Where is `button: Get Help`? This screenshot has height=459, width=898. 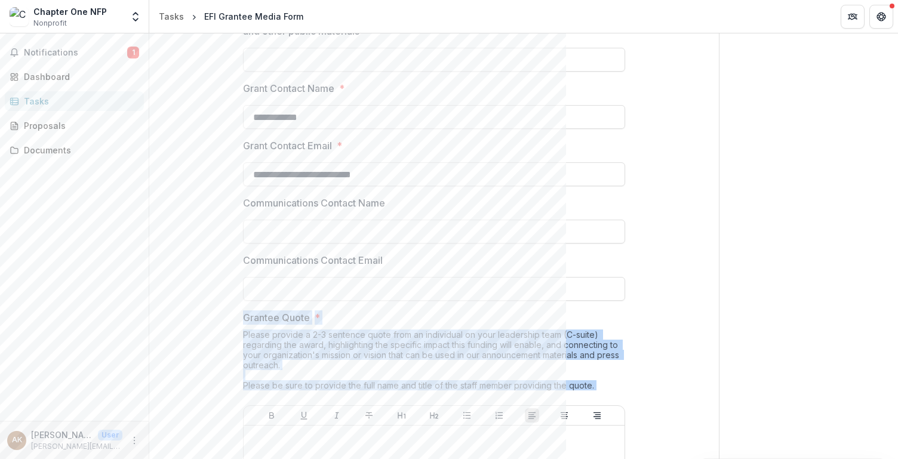 button: Get Help is located at coordinates (881, 17).